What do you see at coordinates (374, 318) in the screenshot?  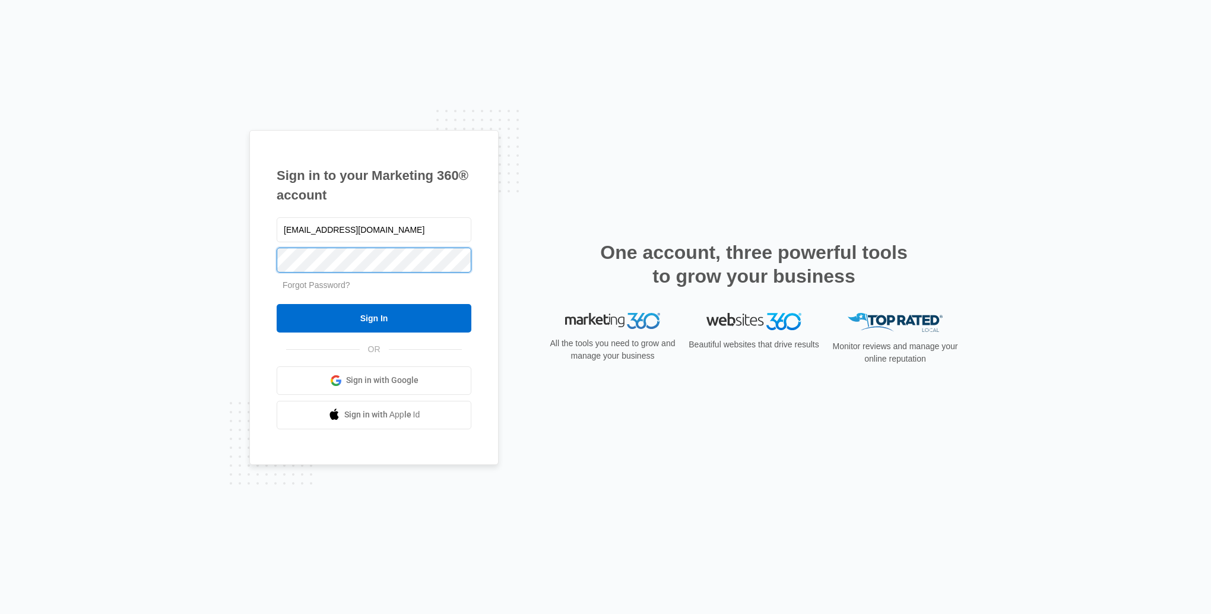 I see `input: Sign In` at bounding box center [374, 318].